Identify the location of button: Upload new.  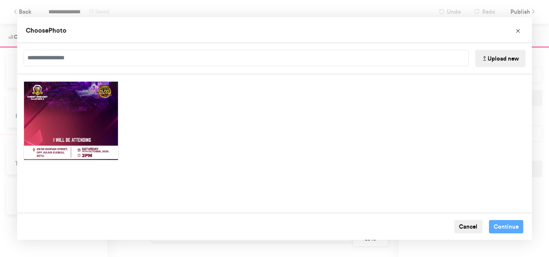
(500, 58).